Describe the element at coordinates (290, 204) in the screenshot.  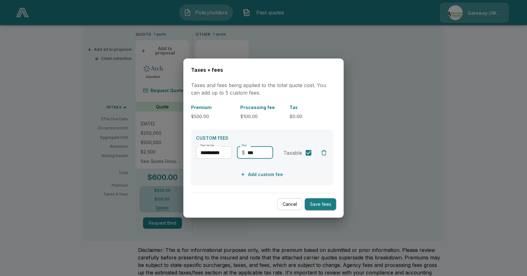
I see `button: Cancel` at that location.